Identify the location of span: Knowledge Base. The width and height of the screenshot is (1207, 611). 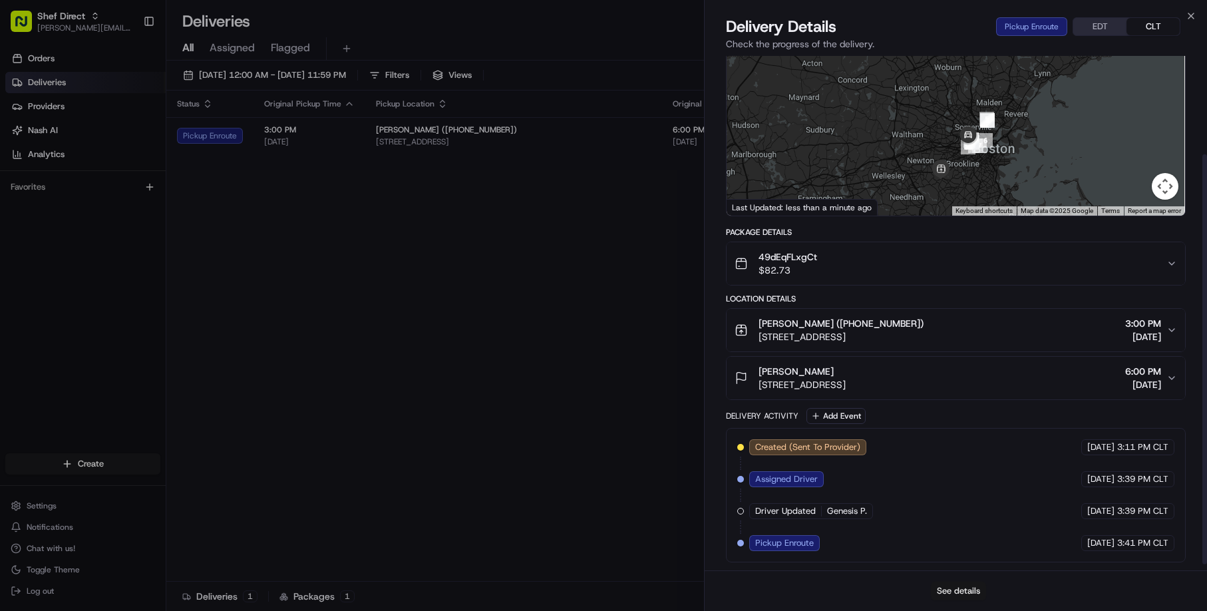
(64, 323).